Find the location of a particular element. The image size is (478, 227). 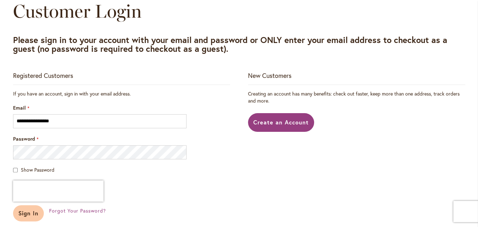

span: Sign In is located at coordinates (29, 213).